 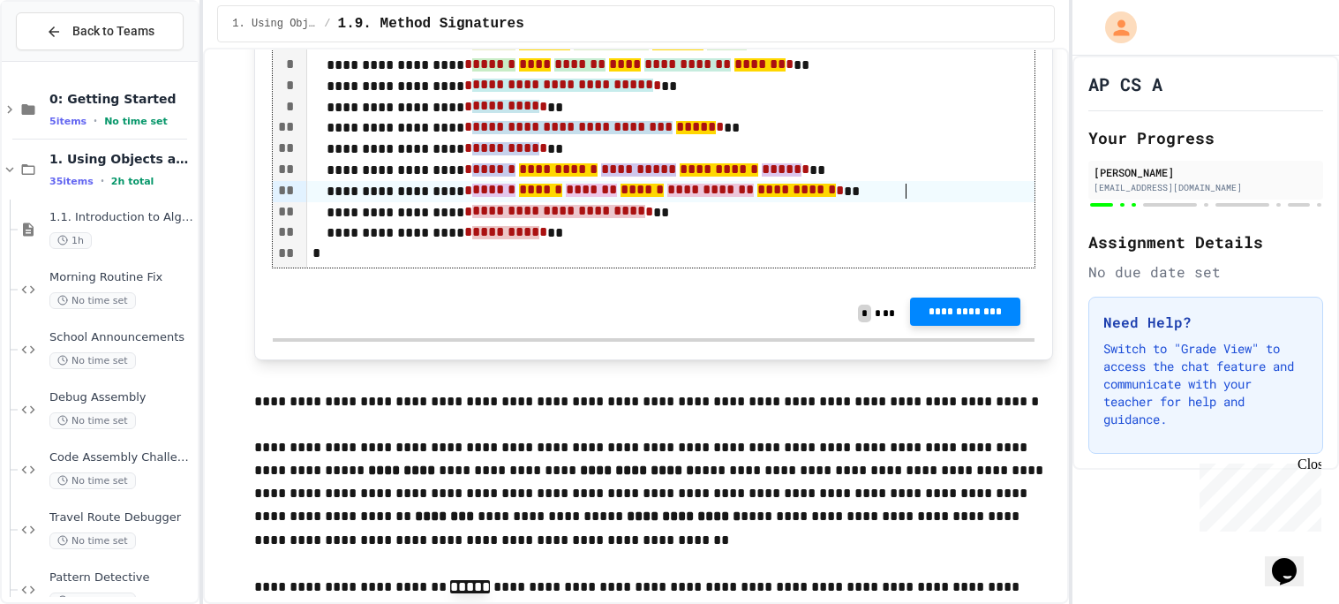 What do you see at coordinates (113, 31) in the screenshot?
I see `span: Back to Teams` at bounding box center [113, 31].